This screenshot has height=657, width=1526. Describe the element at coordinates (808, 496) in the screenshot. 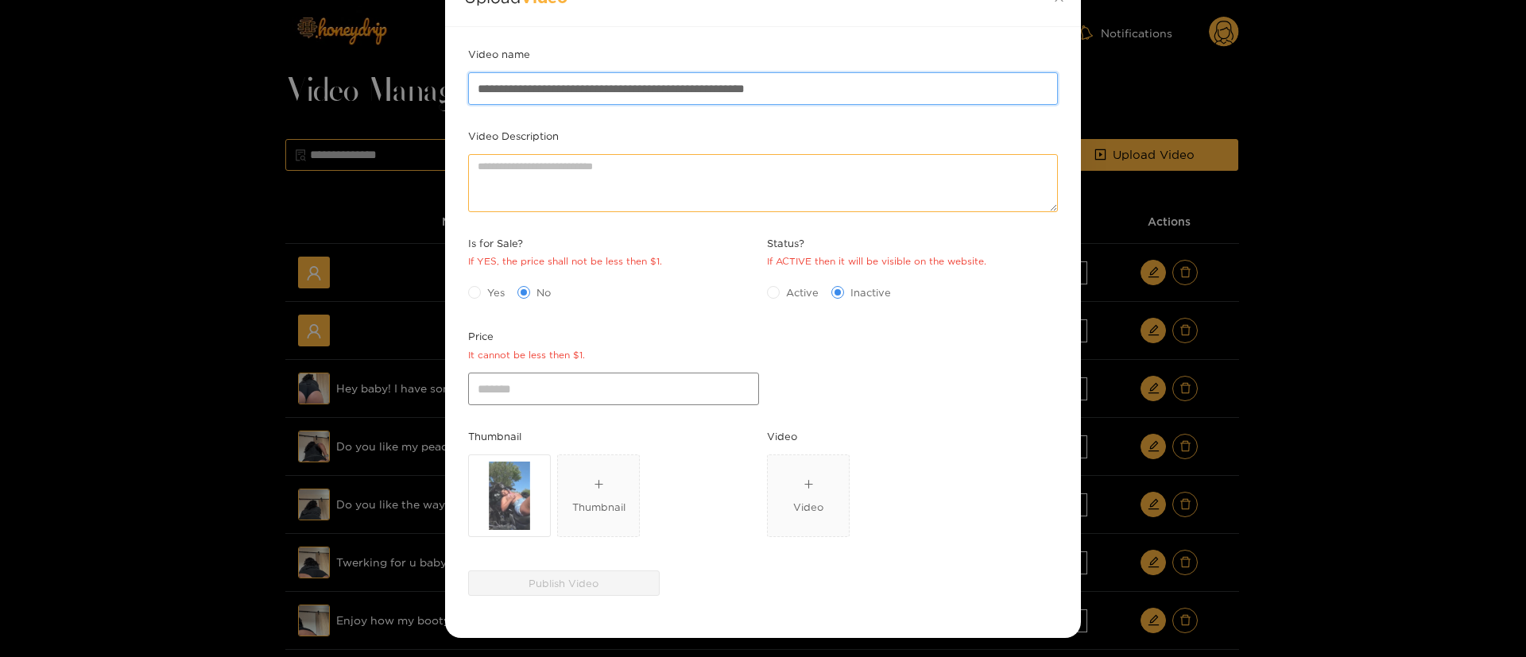

I see `span: plusVideo` at that location.